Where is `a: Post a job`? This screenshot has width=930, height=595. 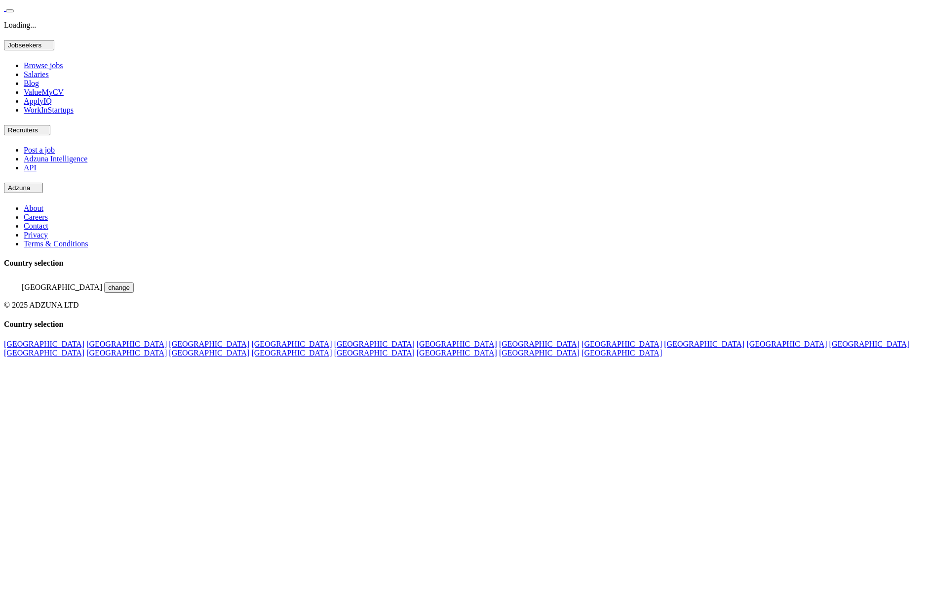 a: Post a job is located at coordinates (39, 150).